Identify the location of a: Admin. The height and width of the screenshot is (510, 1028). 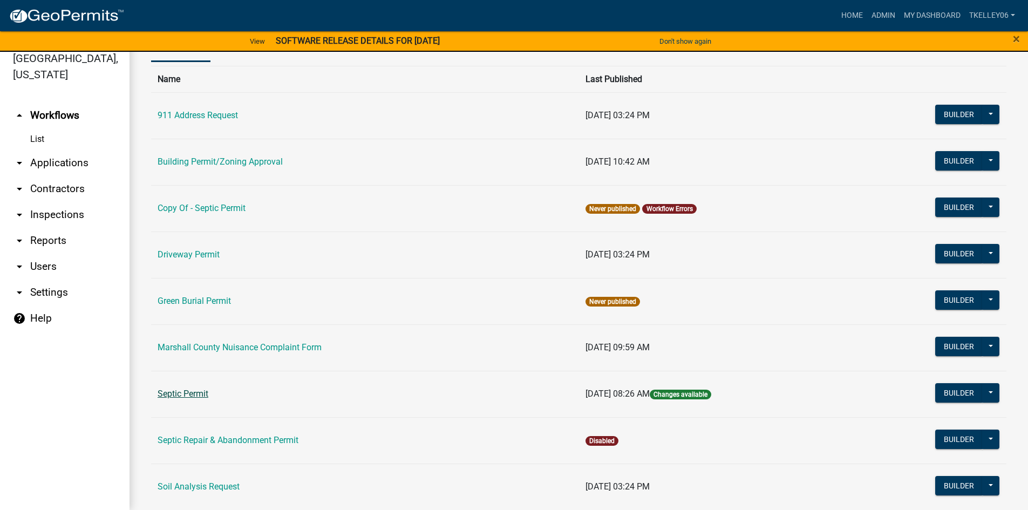
(883, 16).